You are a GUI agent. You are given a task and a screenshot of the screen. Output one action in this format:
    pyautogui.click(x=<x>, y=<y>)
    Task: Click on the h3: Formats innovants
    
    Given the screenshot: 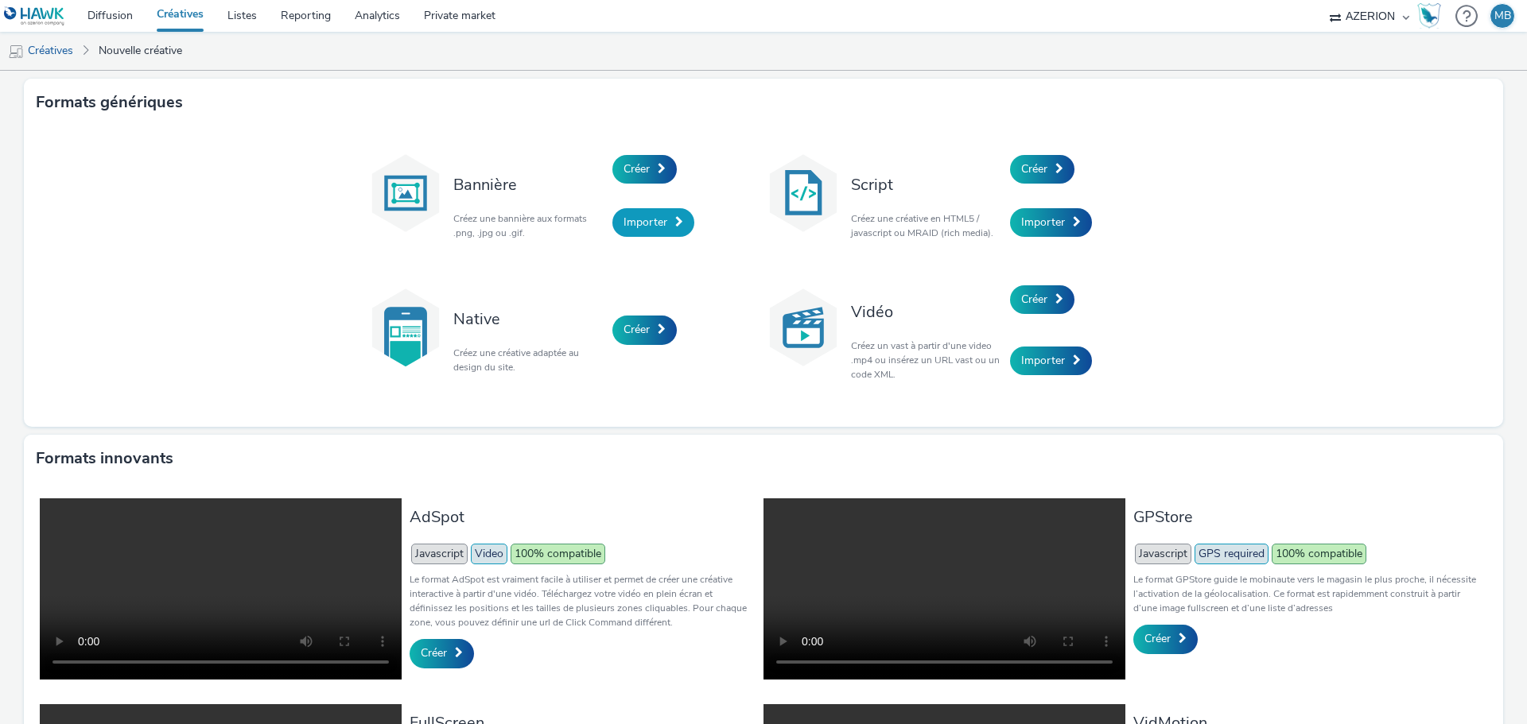 What is the action you would take?
    pyautogui.click(x=104, y=459)
    